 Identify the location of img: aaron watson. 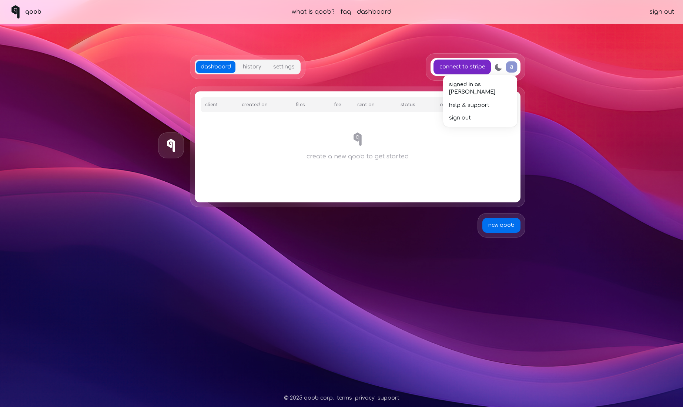
(511, 67).